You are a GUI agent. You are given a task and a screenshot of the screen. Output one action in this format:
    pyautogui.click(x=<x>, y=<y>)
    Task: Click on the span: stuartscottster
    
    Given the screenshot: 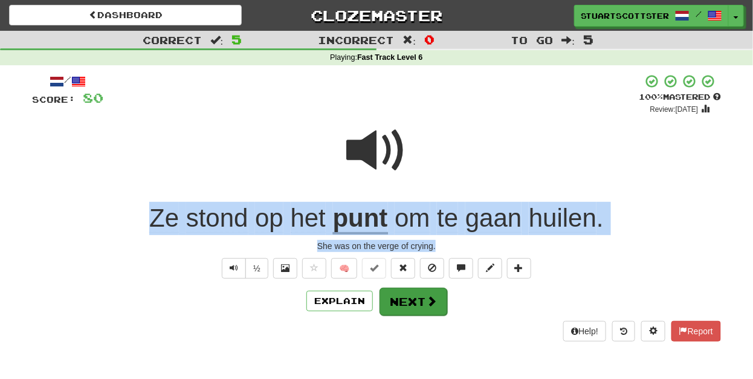 What is the action you would take?
    pyautogui.click(x=625, y=16)
    